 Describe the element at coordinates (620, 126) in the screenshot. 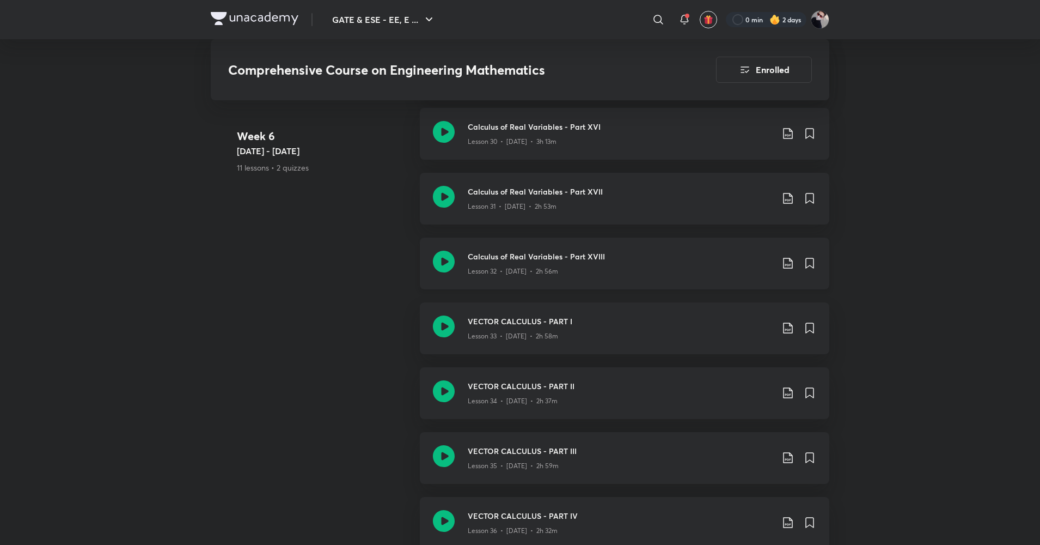

I see `h3: Calculus of Real Variables - Part XVI` at that location.